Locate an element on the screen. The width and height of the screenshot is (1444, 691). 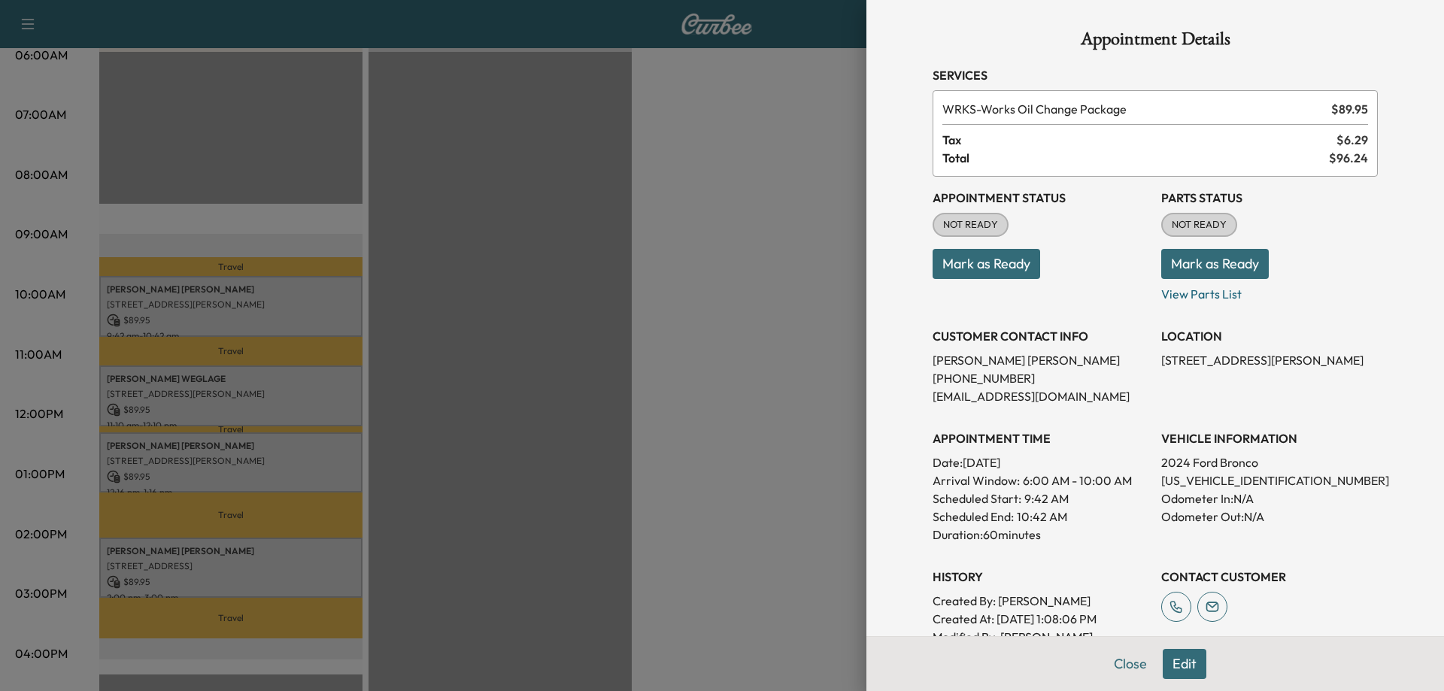
span: $ 6.29 is located at coordinates (1352, 140).